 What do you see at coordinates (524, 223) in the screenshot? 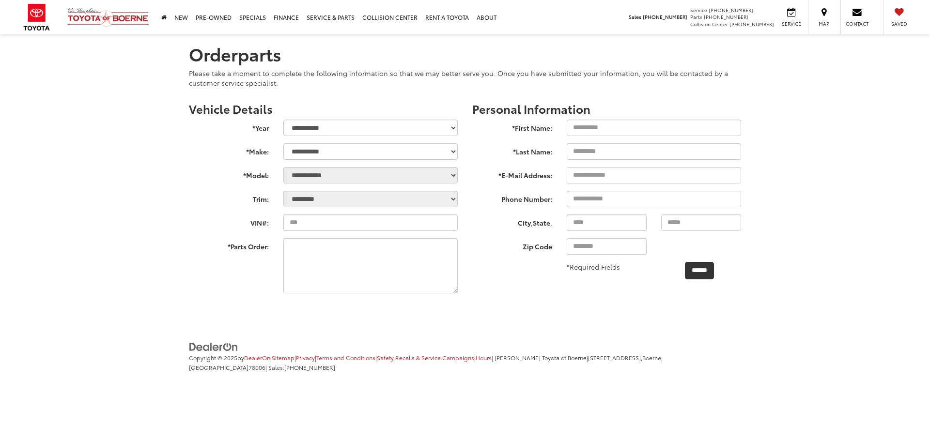
I see `label: City` at bounding box center [524, 223].